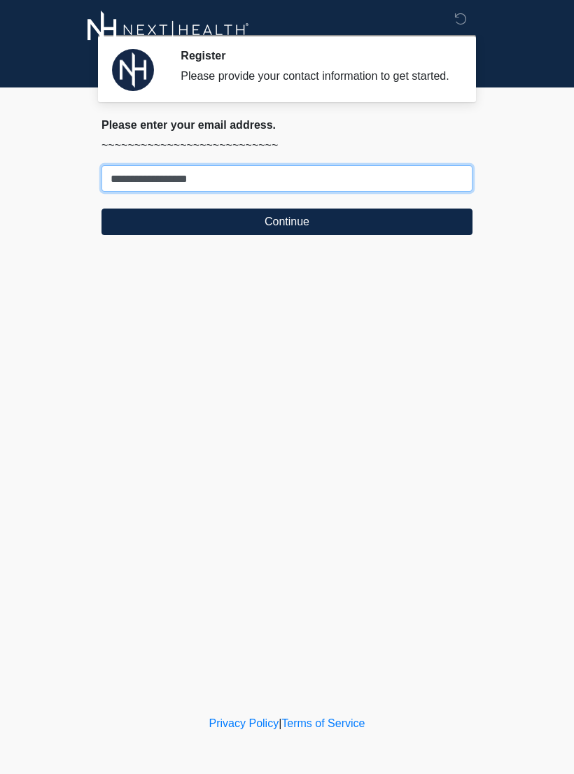 The width and height of the screenshot is (574, 774). I want to click on div: Please provide your contact information to get started., so click(315, 76).